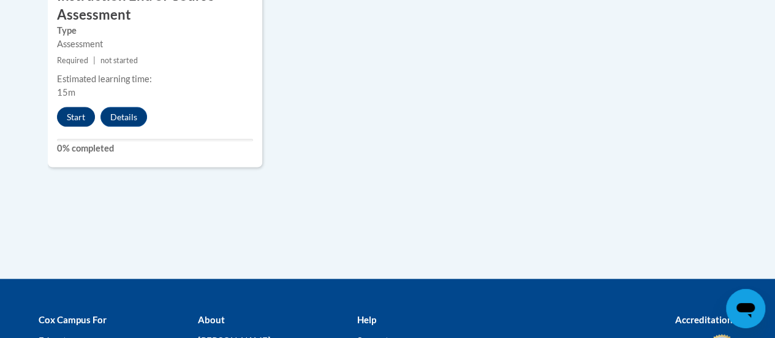 This screenshot has height=338, width=775. I want to click on button: Start, so click(76, 117).